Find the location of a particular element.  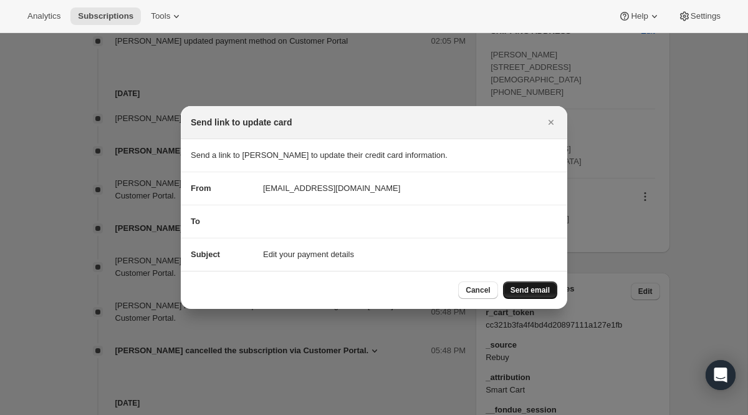

span: Edit your payment details is located at coordinates (309, 254).